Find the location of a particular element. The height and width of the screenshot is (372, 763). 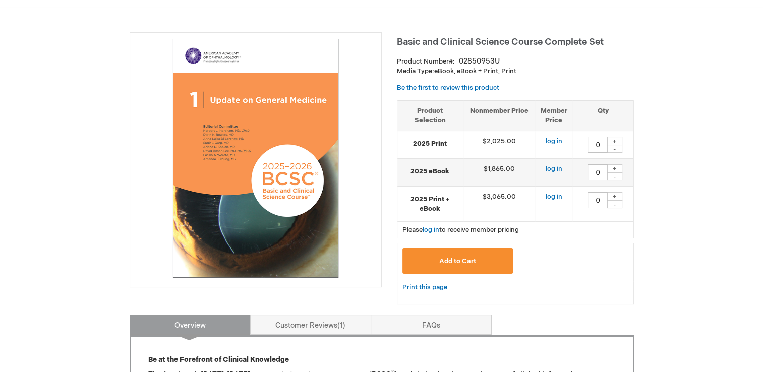

strong: Product Number is located at coordinates (426, 62).